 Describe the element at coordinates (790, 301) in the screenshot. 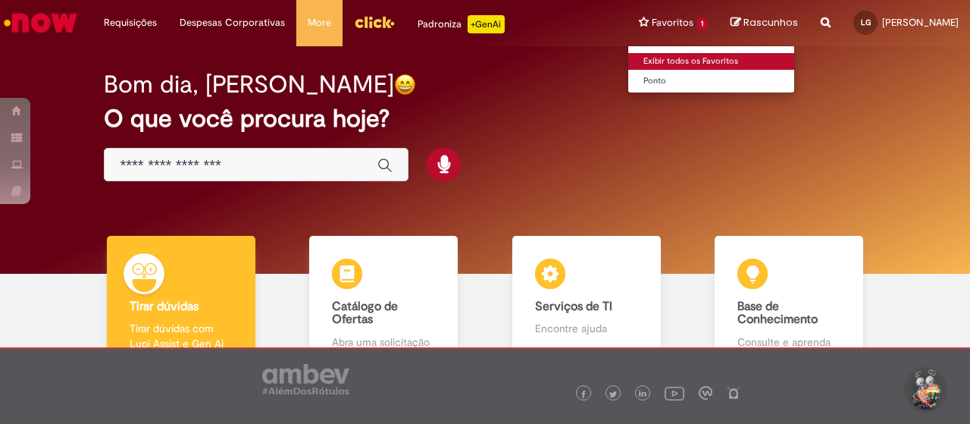

I see `a: Base de Conhecimento Consulte e aprenda` at that location.